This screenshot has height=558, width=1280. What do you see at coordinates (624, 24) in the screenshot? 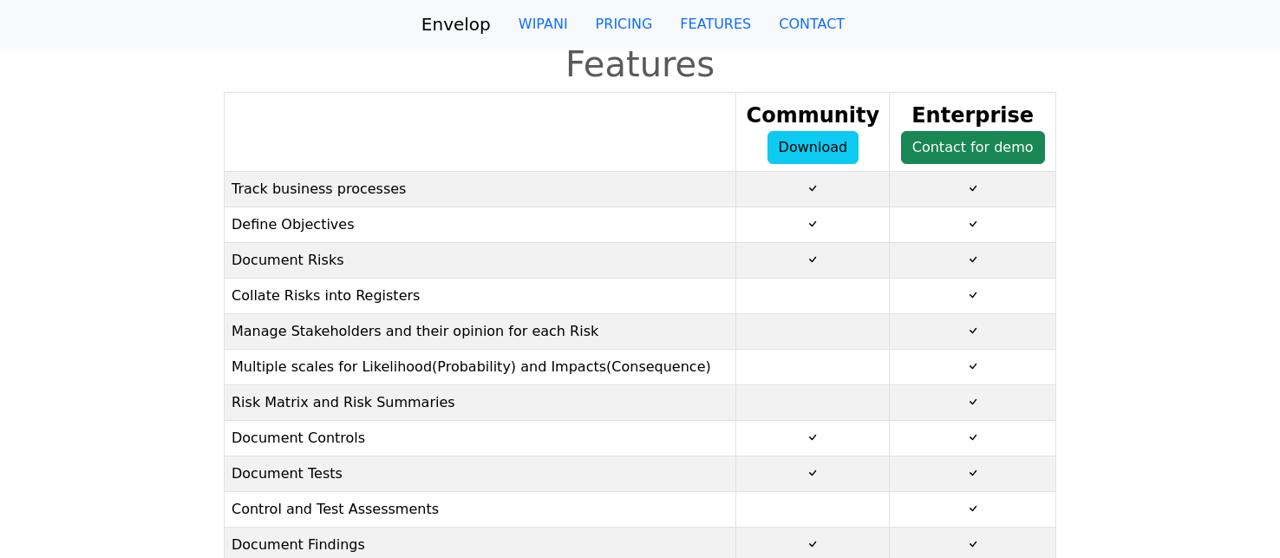
I see `a: PRICING` at bounding box center [624, 24].